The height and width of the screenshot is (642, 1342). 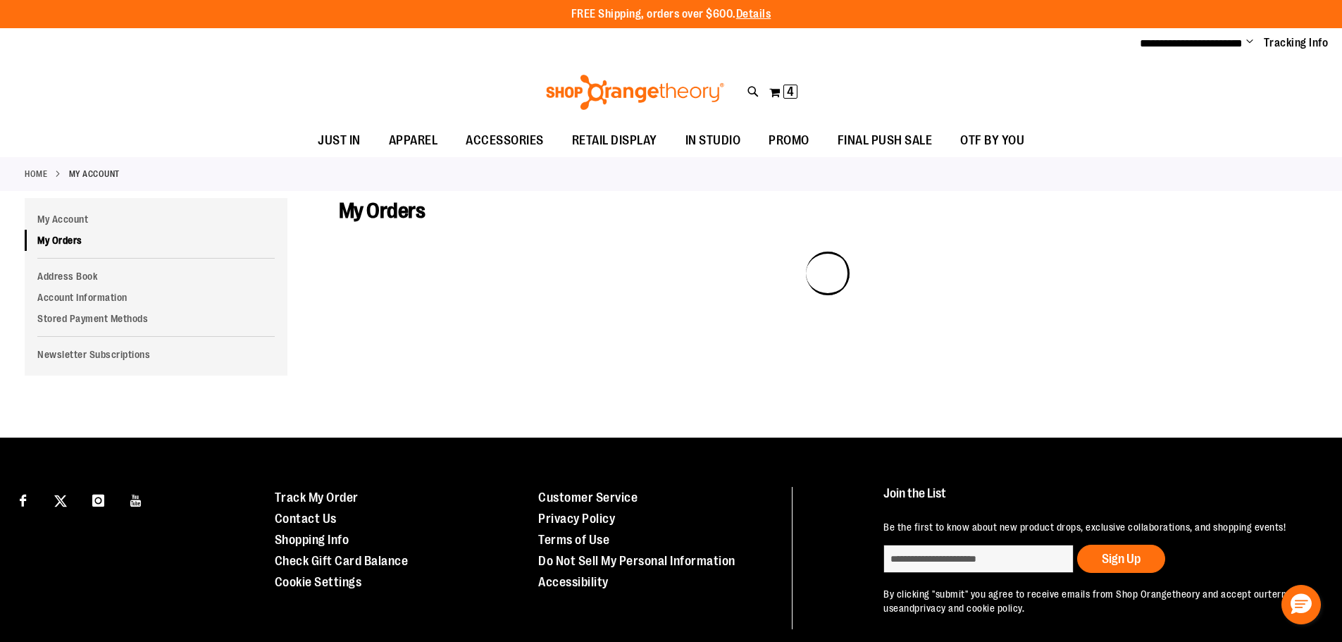 What do you see at coordinates (156, 219) in the screenshot?
I see `a: My Account` at bounding box center [156, 219].